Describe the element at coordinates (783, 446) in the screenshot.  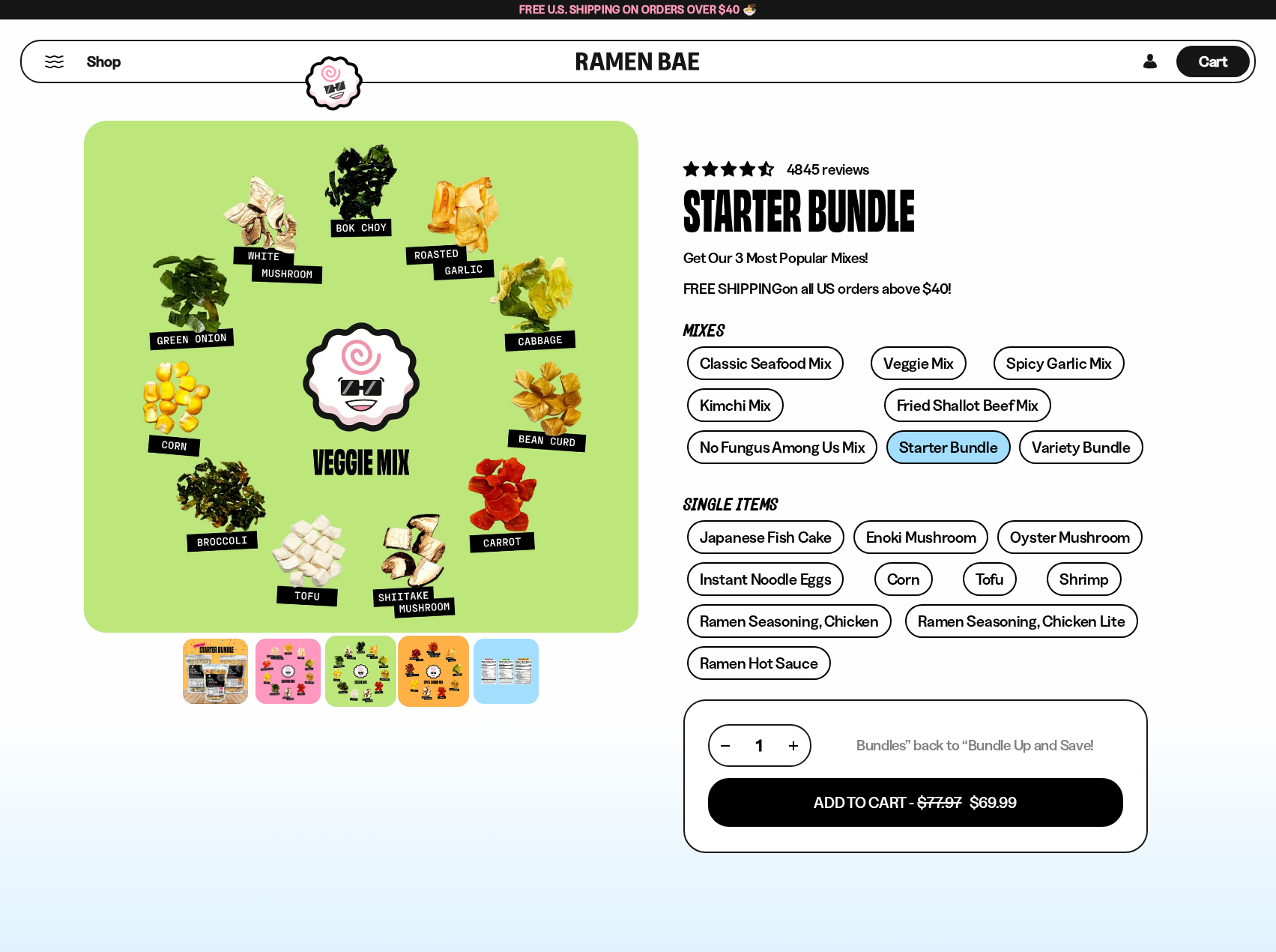
I see `a: No Fungus Among Us Mix` at that location.